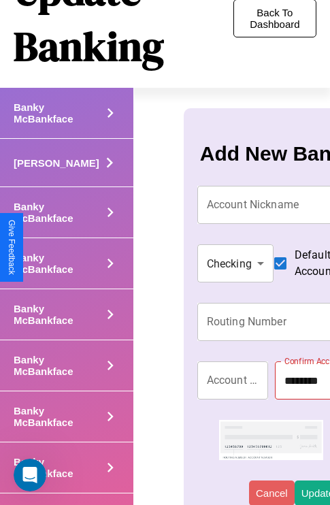  Describe the element at coordinates (236, 264) in the screenshot. I see `div: Checking` at that location.